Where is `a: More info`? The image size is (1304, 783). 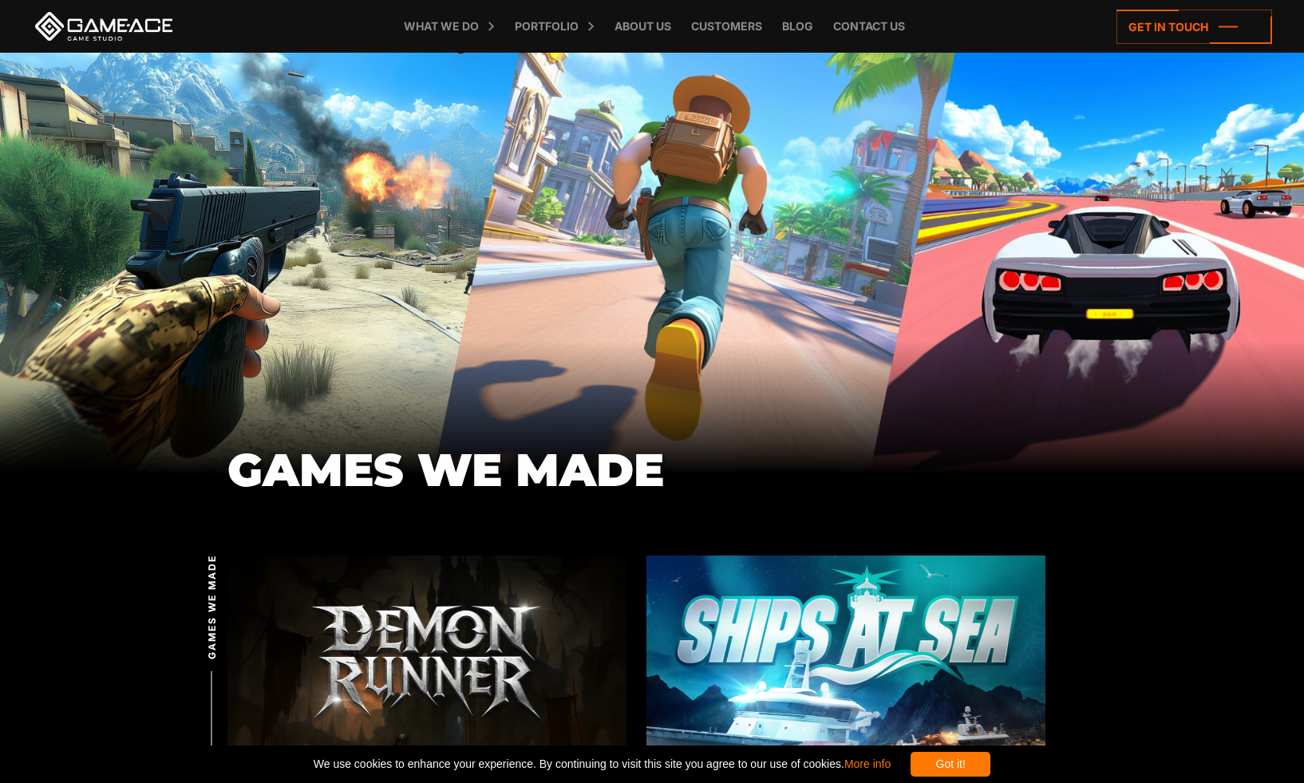 a: More info is located at coordinates (868, 764).